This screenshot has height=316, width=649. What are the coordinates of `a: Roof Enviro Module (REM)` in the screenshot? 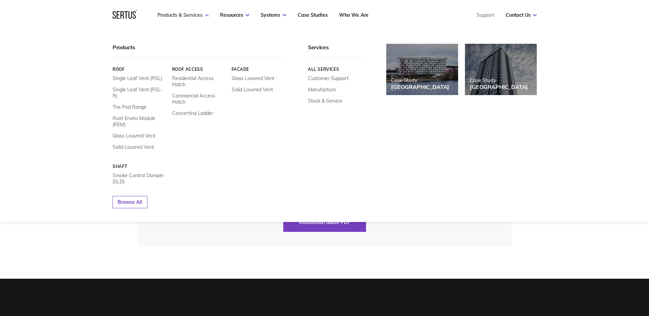 It's located at (140, 121).